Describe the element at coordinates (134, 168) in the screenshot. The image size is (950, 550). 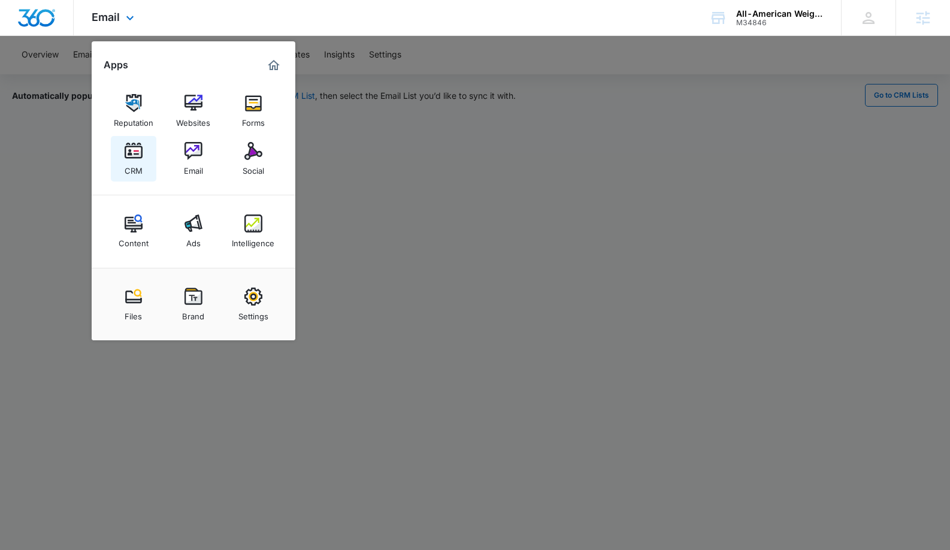
I see `div: CRM` at that location.